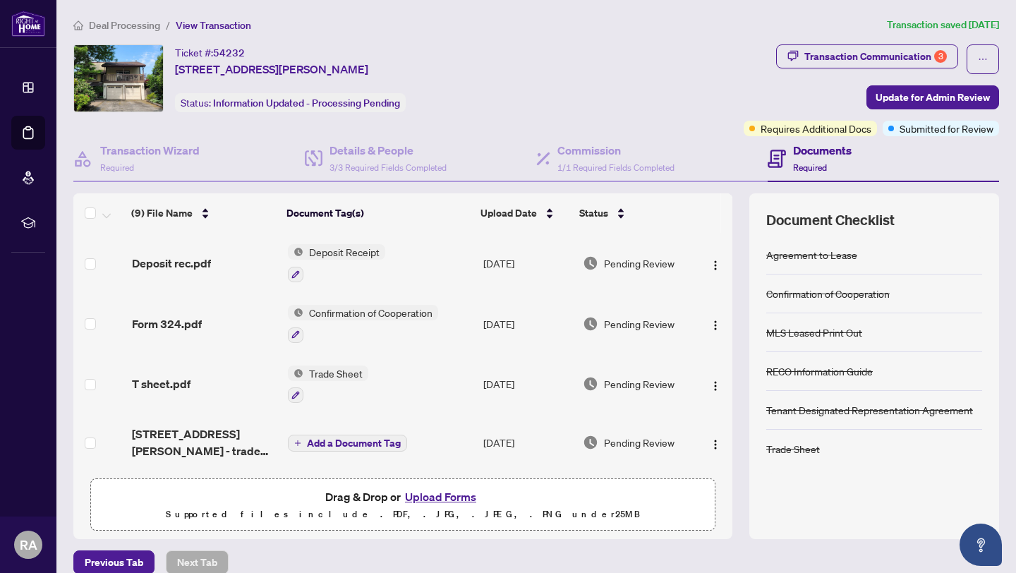 Image resolution: width=1016 pixels, height=573 pixels. What do you see at coordinates (162, 213) in the screenshot?
I see `span: (9) File Name` at bounding box center [162, 213].